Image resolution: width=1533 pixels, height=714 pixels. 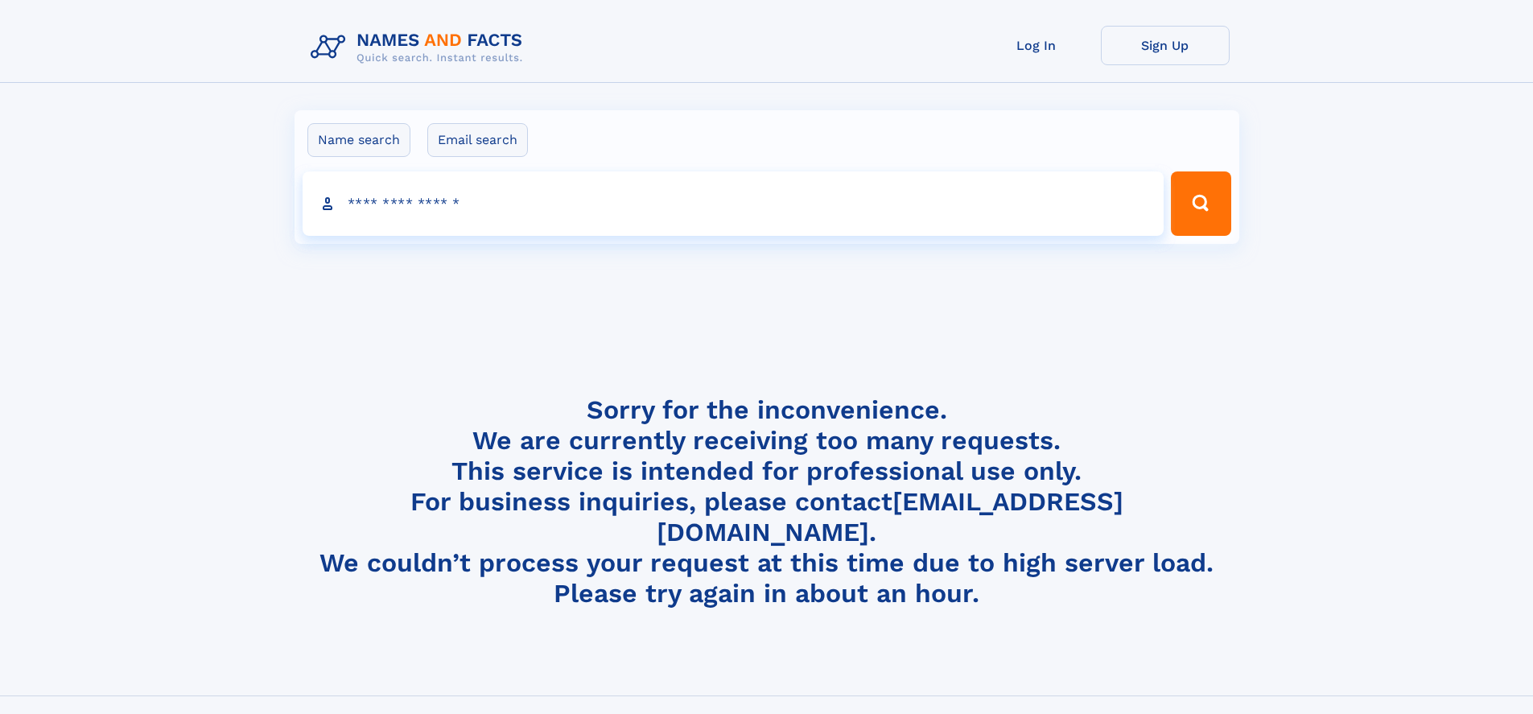 What do you see at coordinates (1201, 204) in the screenshot?
I see `button: Search Button` at bounding box center [1201, 204].